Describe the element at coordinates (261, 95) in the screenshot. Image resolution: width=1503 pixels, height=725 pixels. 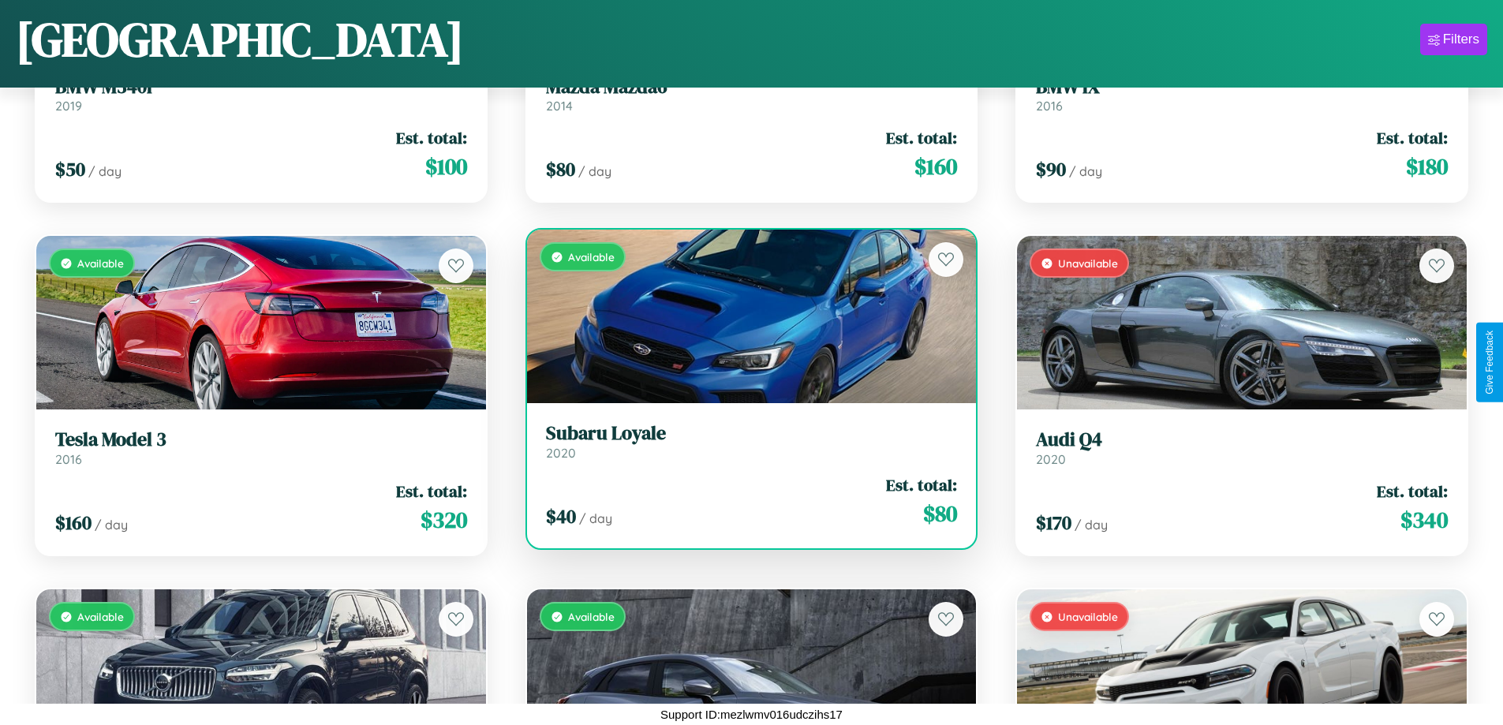
I see `a: BMW M340i2019` at that location.